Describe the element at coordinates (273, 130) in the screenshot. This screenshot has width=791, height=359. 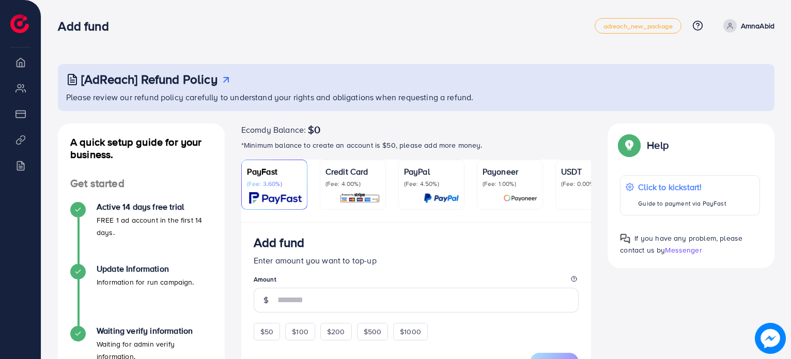
I see `span: Ecomdy Balance:` at that location.